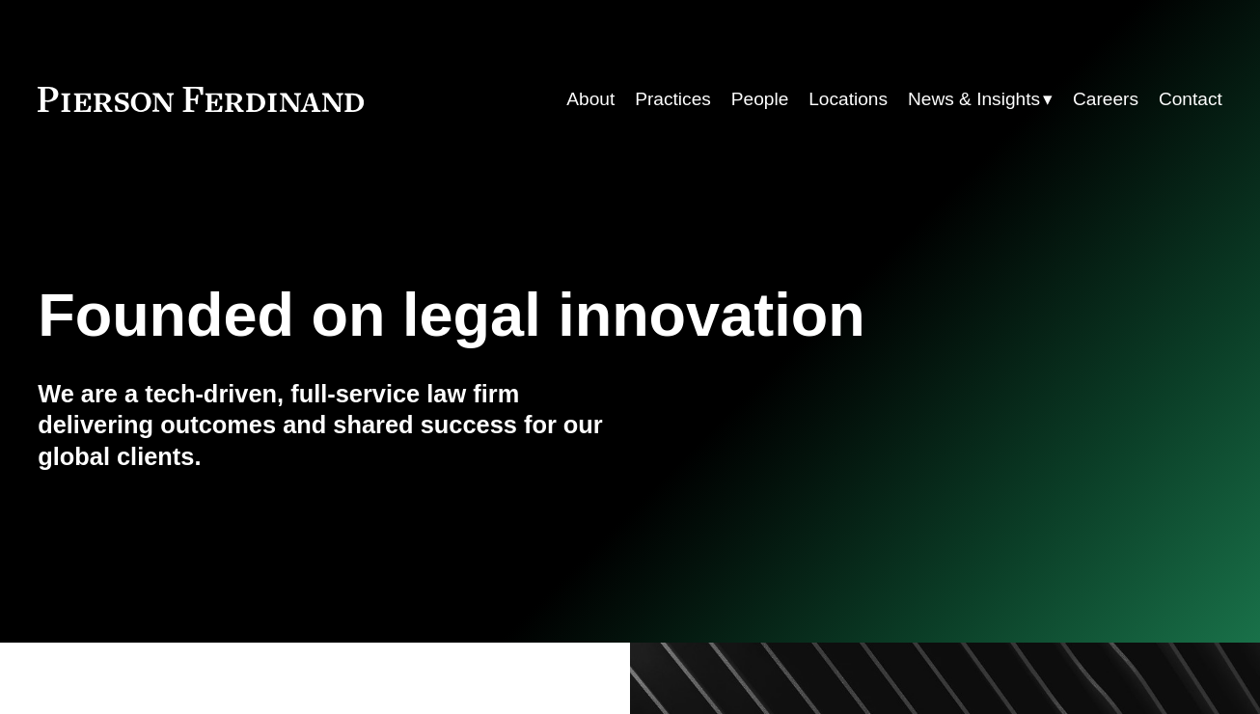  I want to click on a: folder dropdown, so click(980, 99).